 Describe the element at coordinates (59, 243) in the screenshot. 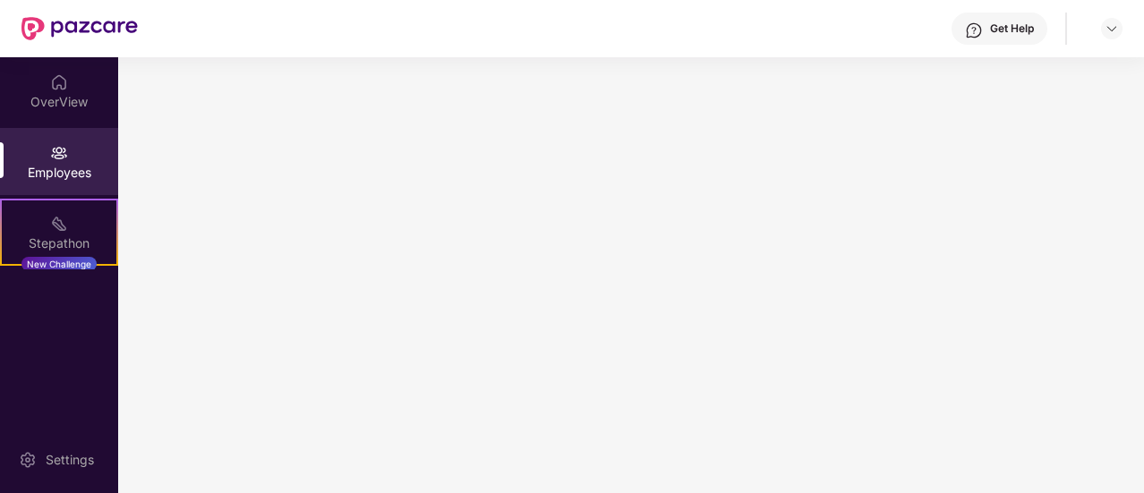

I see `div: Stepathon` at that location.